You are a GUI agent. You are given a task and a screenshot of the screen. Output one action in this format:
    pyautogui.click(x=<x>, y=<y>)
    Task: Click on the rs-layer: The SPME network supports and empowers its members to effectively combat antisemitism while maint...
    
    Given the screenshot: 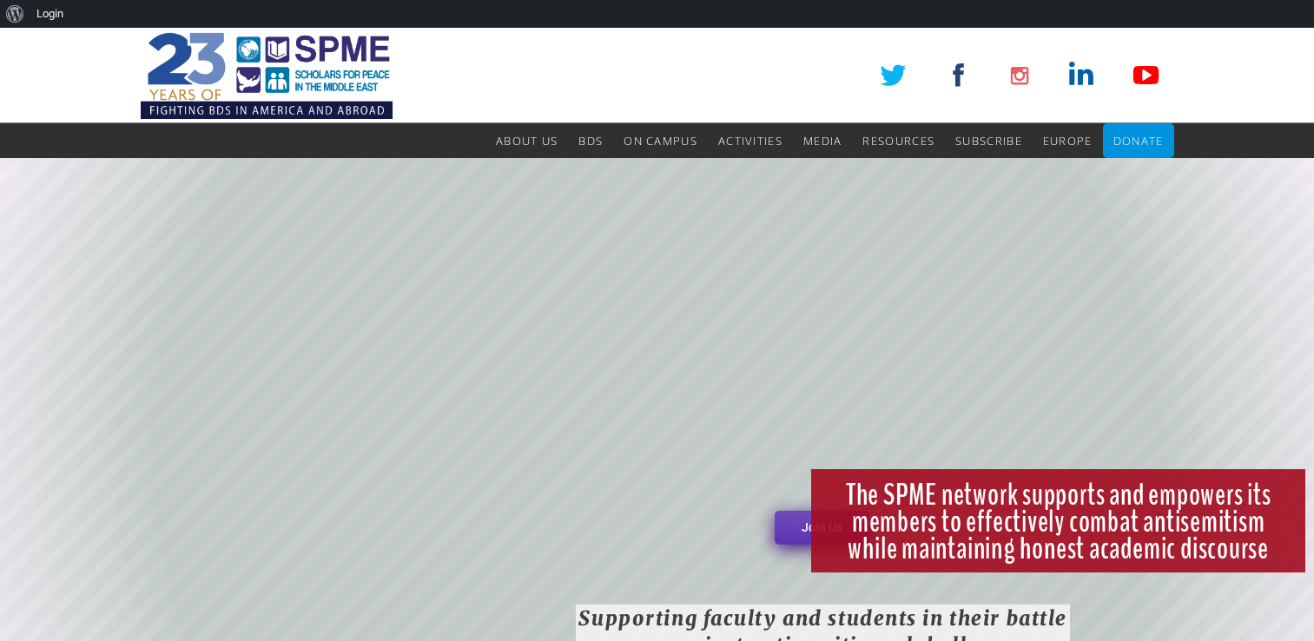 What is the action you would take?
    pyautogui.click(x=1058, y=520)
    